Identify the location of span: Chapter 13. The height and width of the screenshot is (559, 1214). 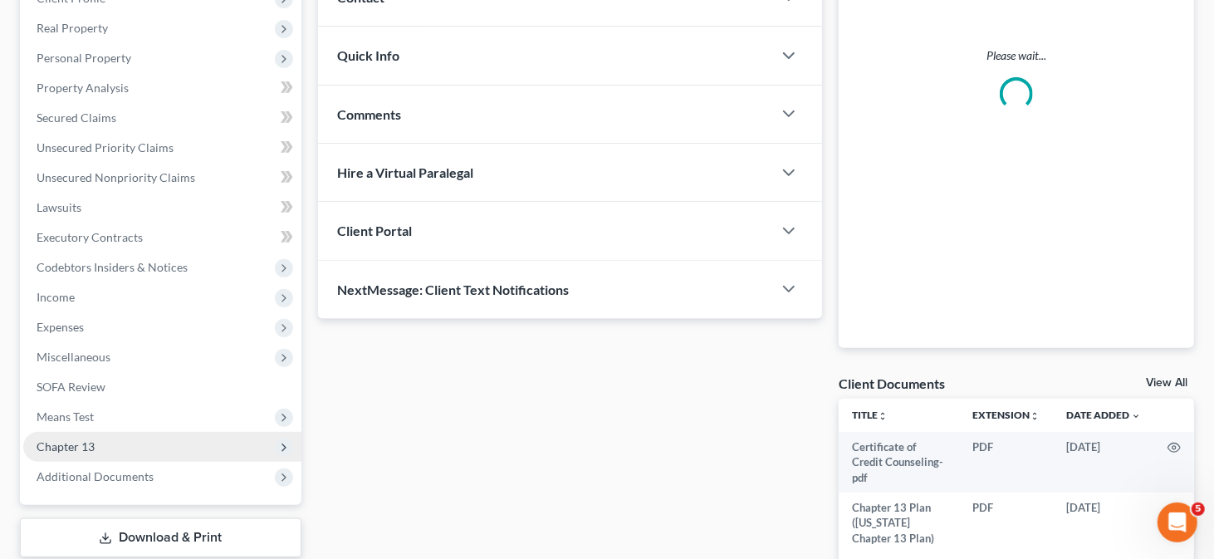
(66, 446).